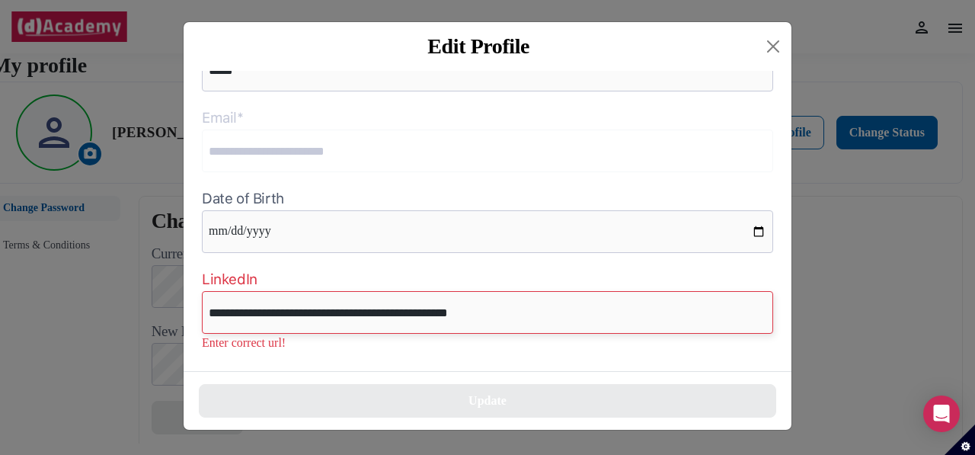 Image resolution: width=975 pixels, height=455 pixels. What do you see at coordinates (488, 401) in the screenshot?
I see `div: Update` at bounding box center [488, 401].